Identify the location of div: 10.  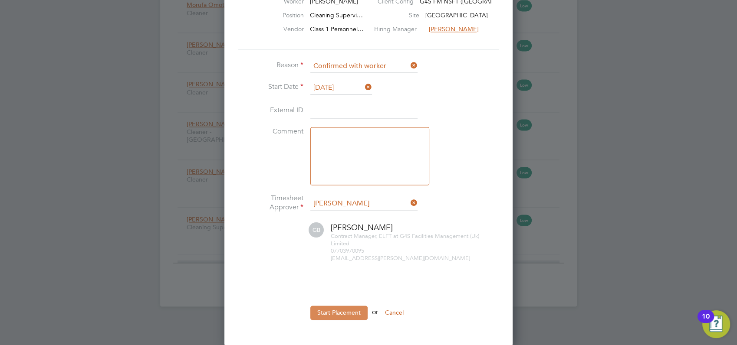
(706, 322).